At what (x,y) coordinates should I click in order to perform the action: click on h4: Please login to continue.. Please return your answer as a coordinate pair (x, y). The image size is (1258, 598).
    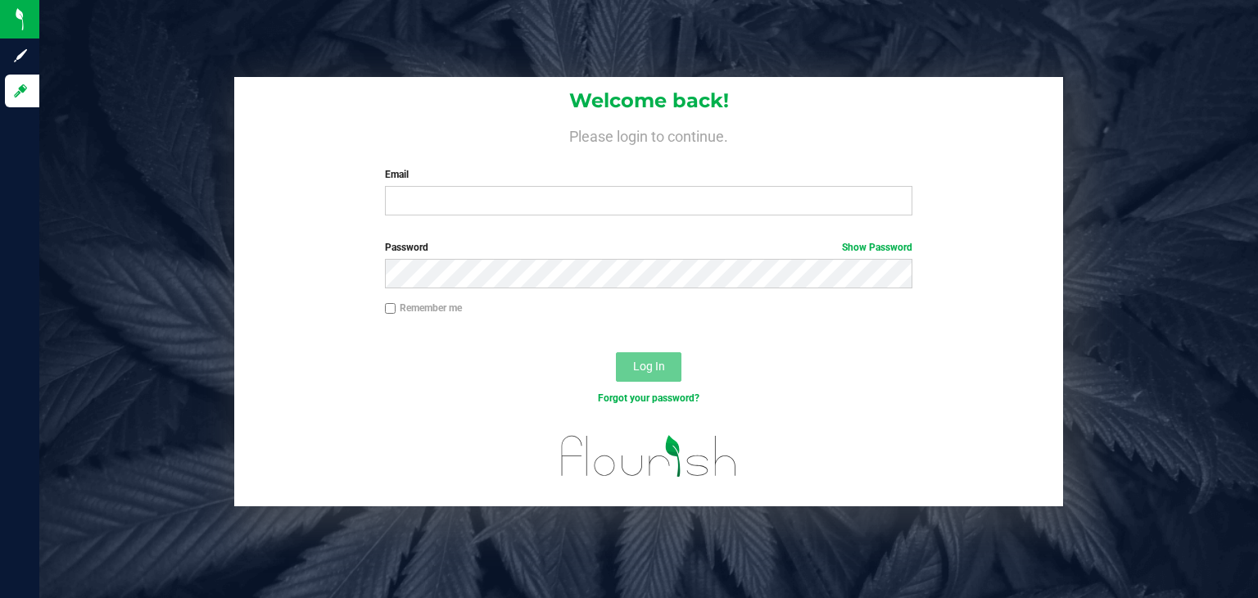
    Looking at the image, I should click on (649, 134).